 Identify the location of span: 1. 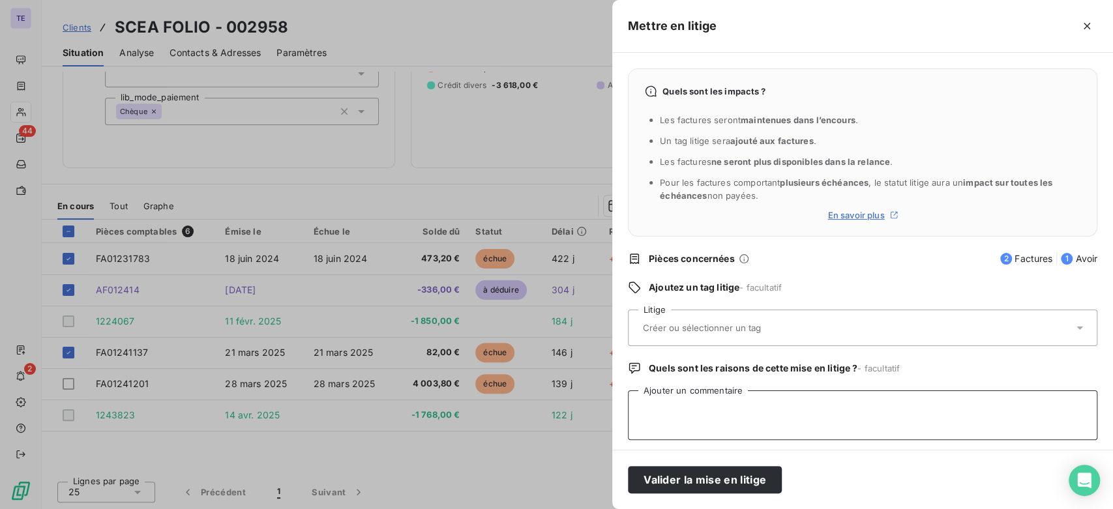
(1066, 259).